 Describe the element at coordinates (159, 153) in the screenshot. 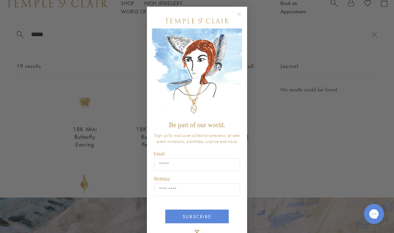

I see `span: Email` at that location.